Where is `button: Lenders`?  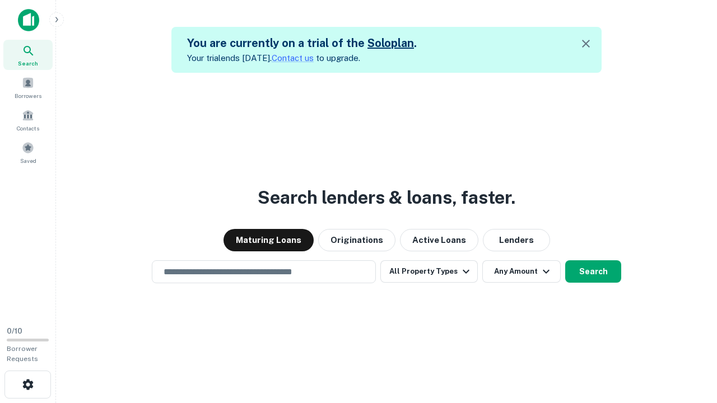
button: Lenders is located at coordinates (517, 240).